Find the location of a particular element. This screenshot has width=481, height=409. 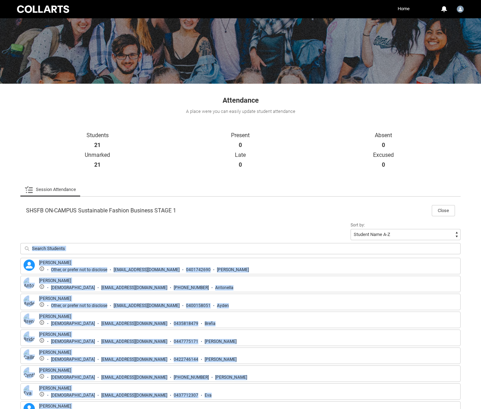

img: Cailin Klumpp is located at coordinates (29, 357).